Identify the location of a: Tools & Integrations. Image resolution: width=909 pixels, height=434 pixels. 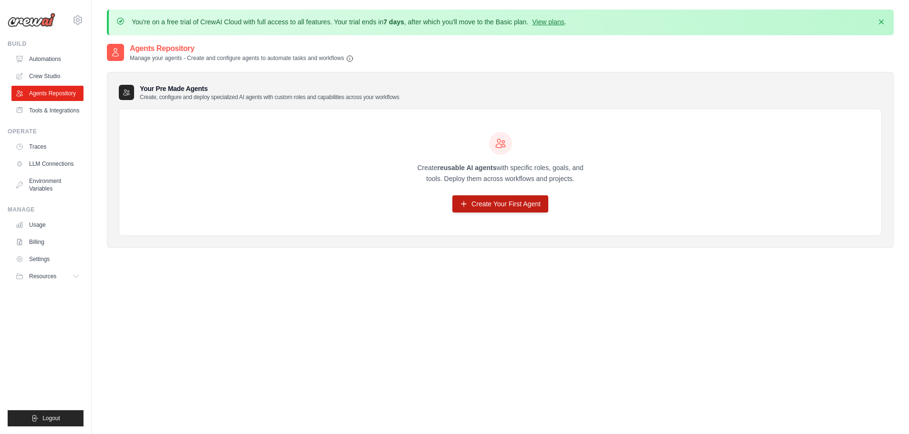
(47, 111).